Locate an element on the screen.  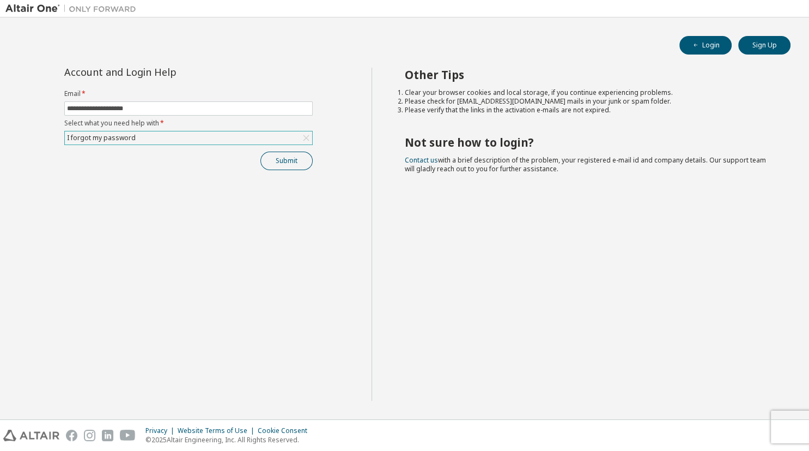
a: Contact us is located at coordinates (421, 160).